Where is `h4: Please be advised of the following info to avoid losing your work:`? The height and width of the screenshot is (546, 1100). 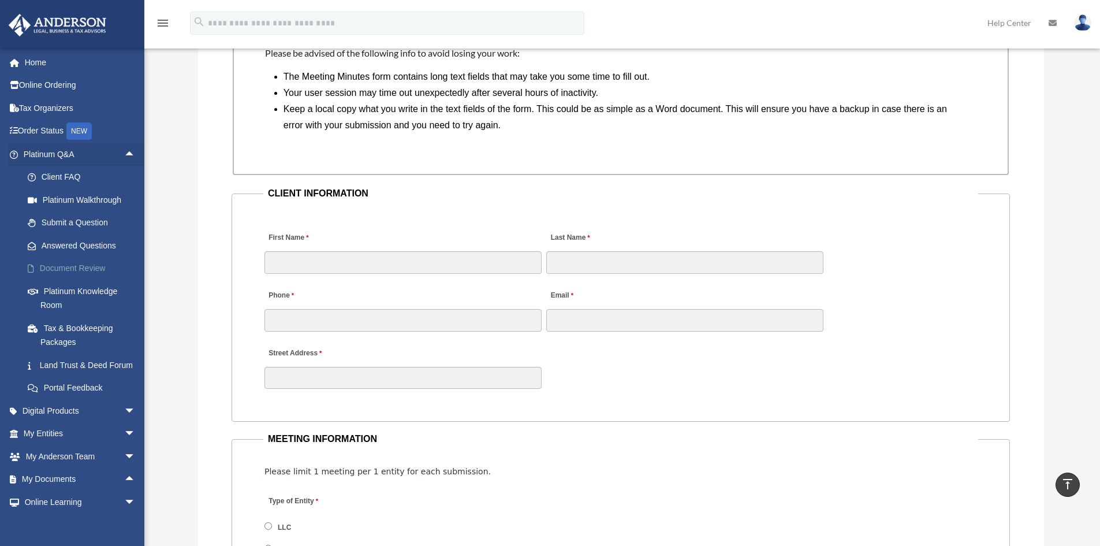 h4: Please be advised of the following info to avoid losing your work: is located at coordinates (621, 53).